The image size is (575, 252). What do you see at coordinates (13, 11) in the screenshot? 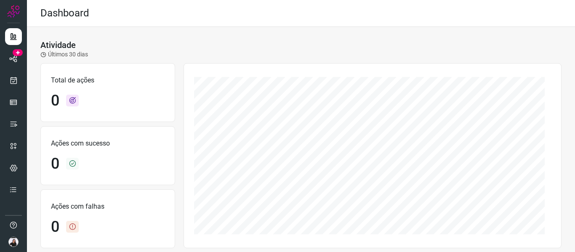
I see `img: Logo` at bounding box center [13, 11].